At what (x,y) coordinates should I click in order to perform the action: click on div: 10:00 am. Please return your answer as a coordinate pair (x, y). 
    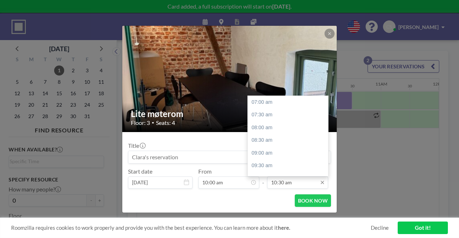
    Looking at the image, I should click on (290, 179).